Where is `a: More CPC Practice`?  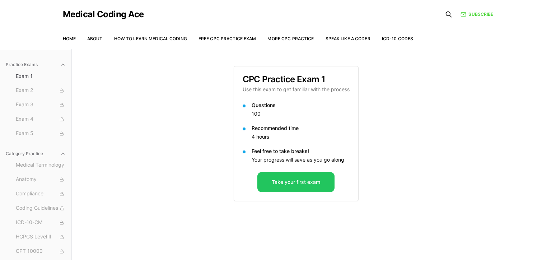 a: More CPC Practice is located at coordinates (290, 38).